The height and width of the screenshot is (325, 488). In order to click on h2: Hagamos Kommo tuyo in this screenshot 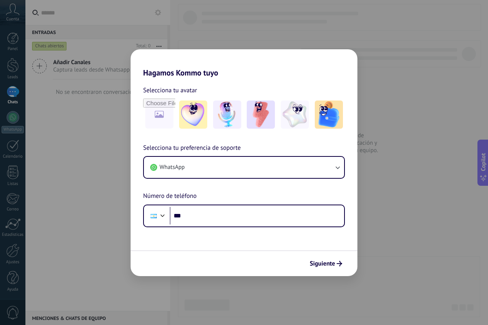, I will do `click(244, 63)`.